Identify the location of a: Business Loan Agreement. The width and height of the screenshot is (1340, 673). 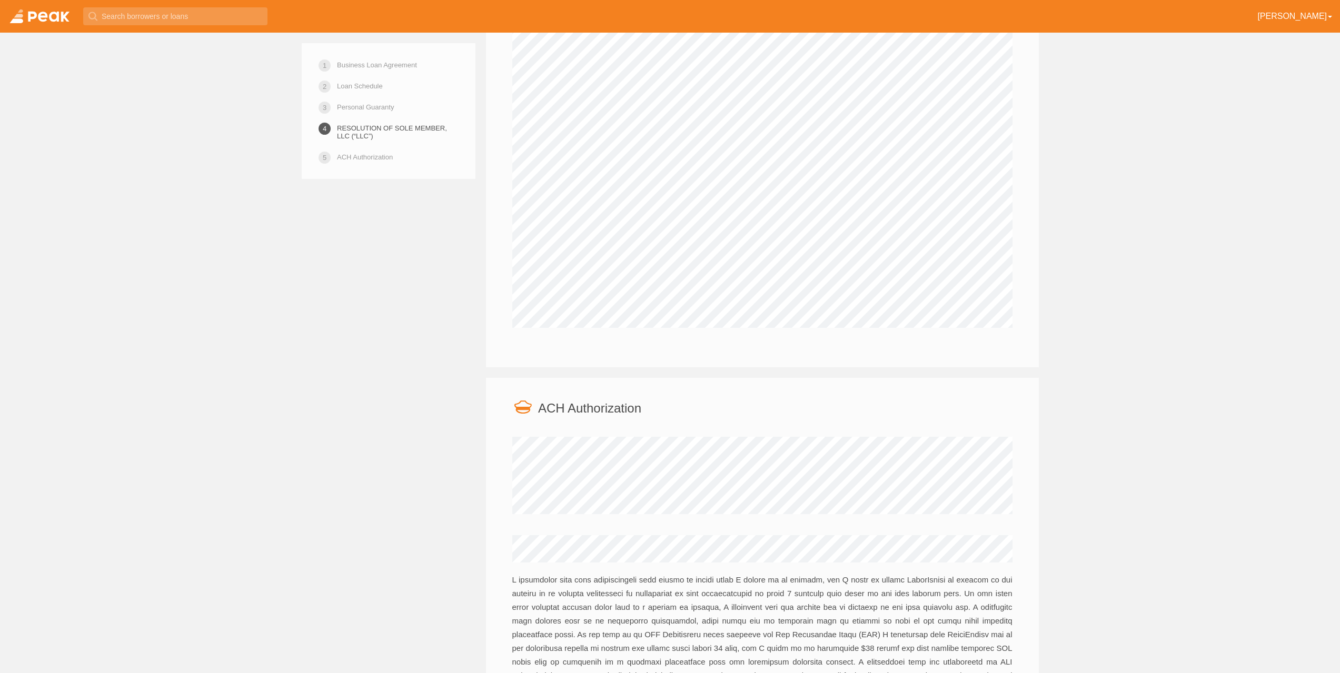
(377, 65).